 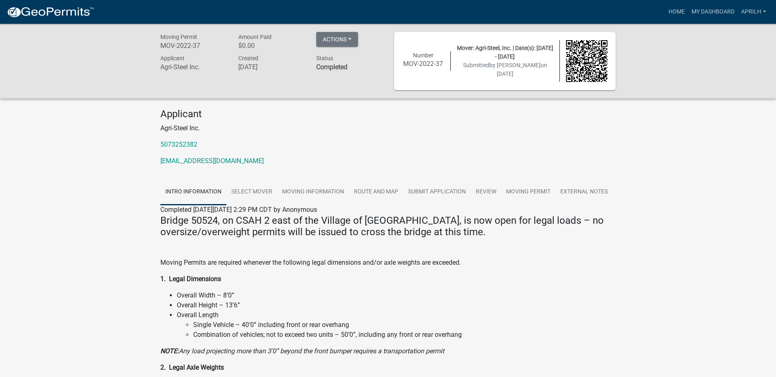 What do you see at coordinates (313, 192) in the screenshot?
I see `a: Moving Information` at bounding box center [313, 192].